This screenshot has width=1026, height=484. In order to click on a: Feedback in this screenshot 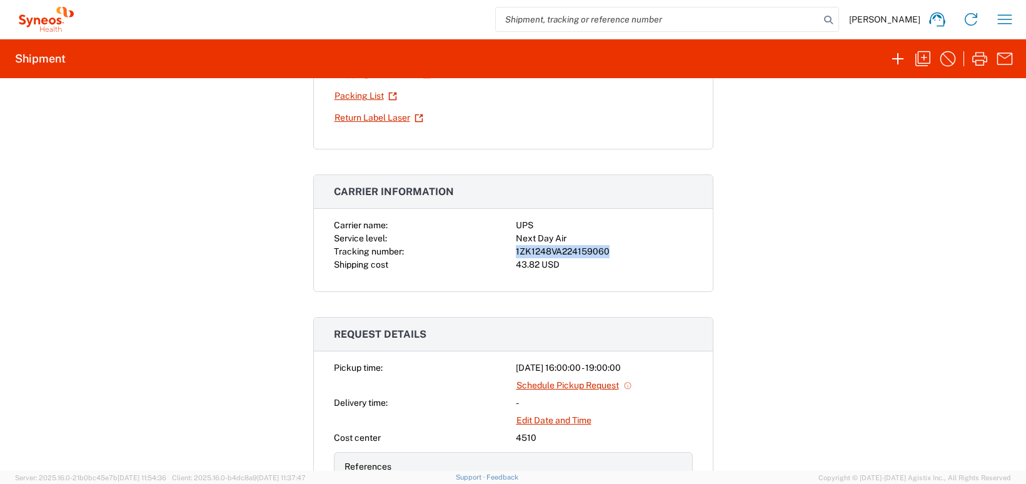, I will do `click(502, 477)`.